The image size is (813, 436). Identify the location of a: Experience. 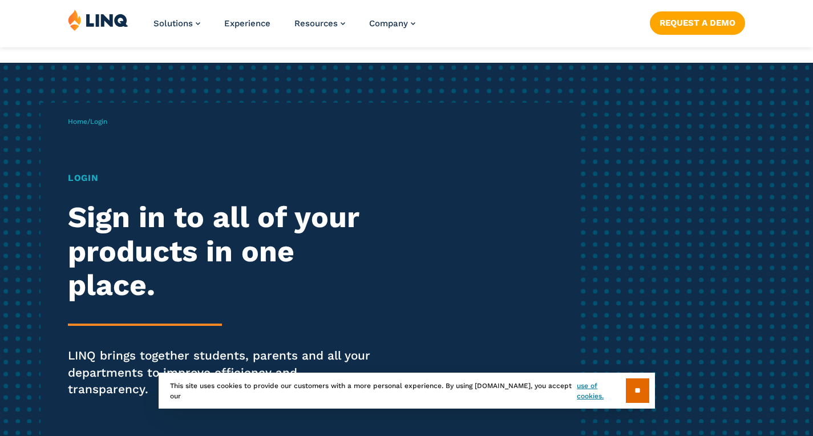
(247, 23).